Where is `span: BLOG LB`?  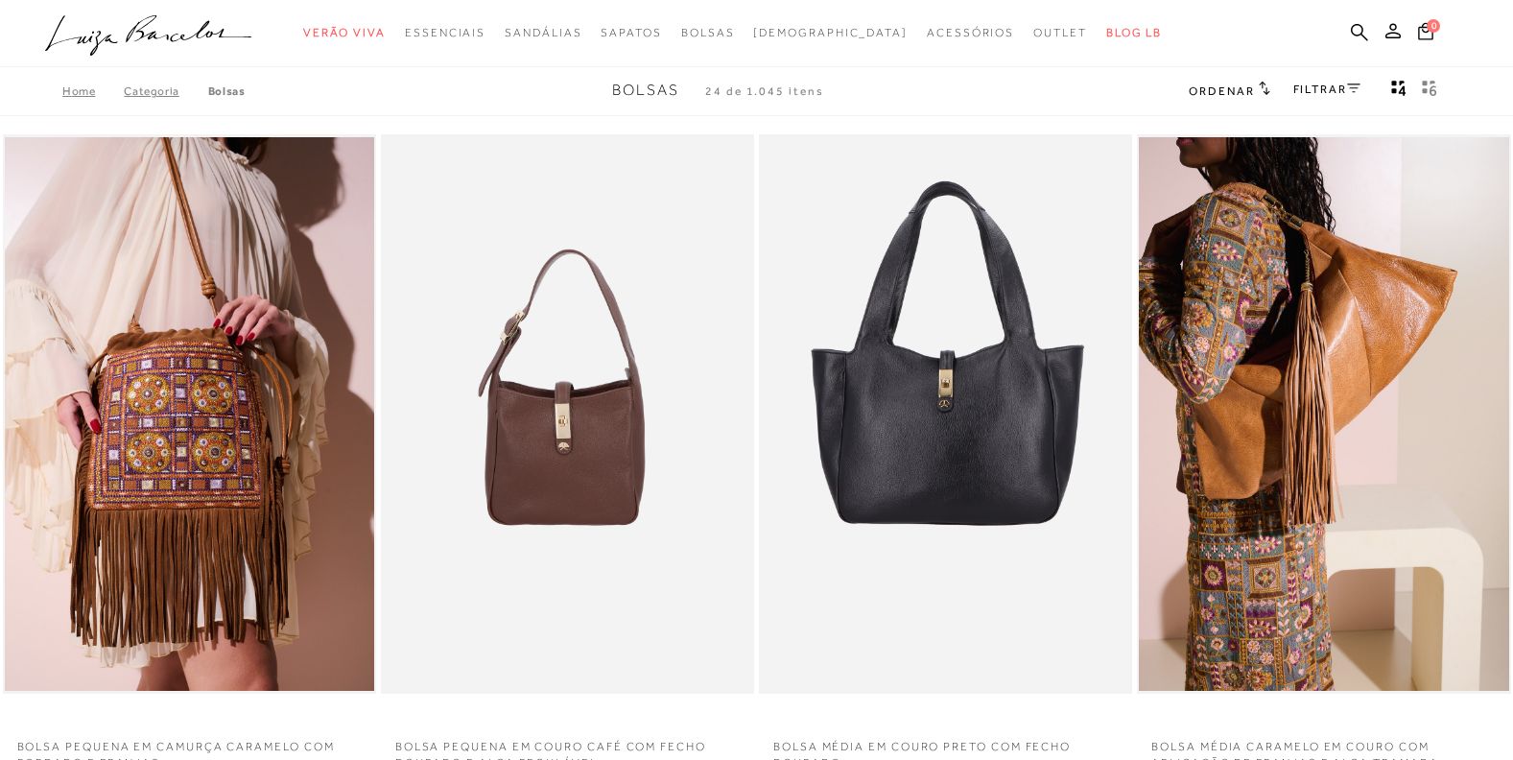
span: BLOG LB is located at coordinates (1134, 33).